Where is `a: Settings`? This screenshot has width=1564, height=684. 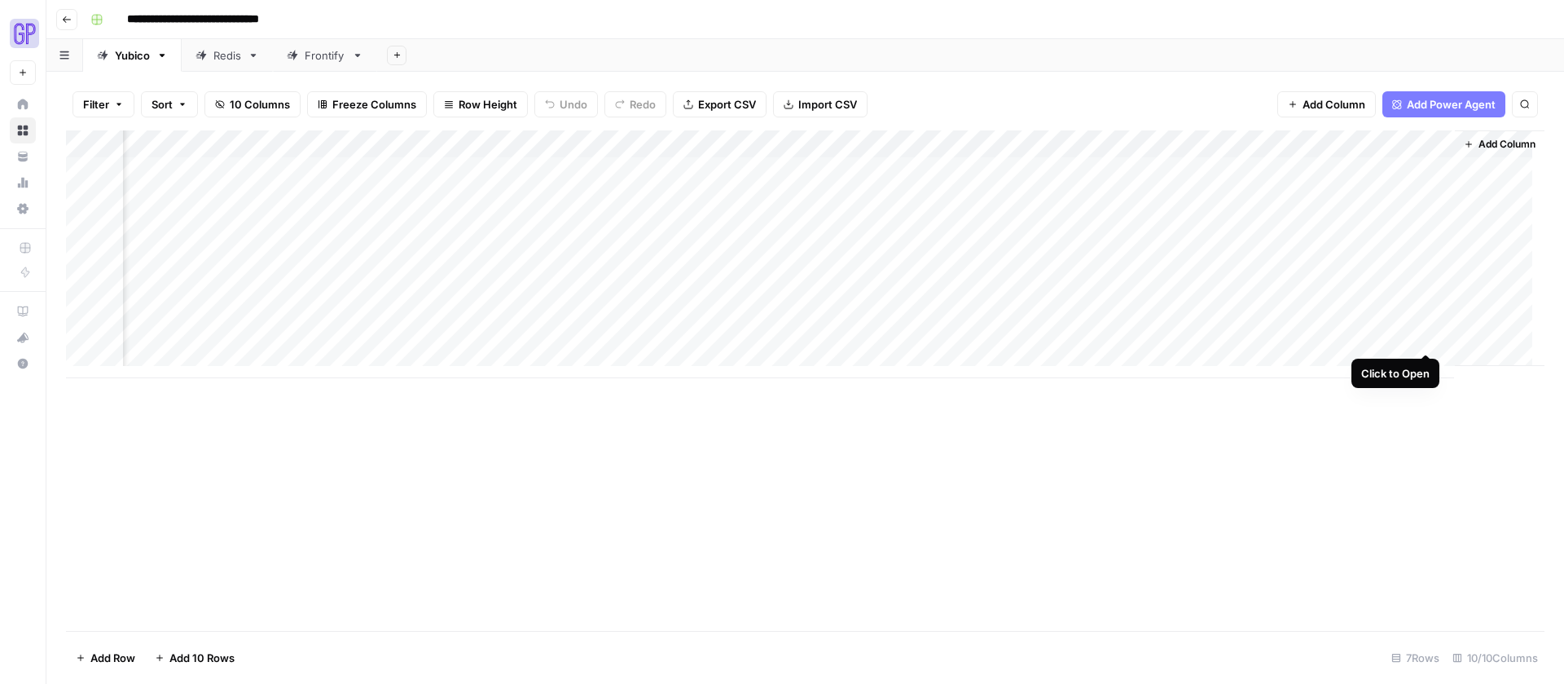
a: Settings is located at coordinates (23, 209).